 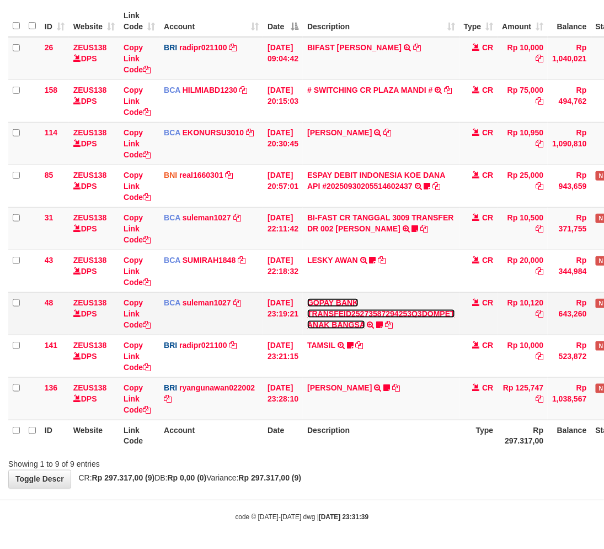 I want to click on span: 31, so click(x=49, y=217).